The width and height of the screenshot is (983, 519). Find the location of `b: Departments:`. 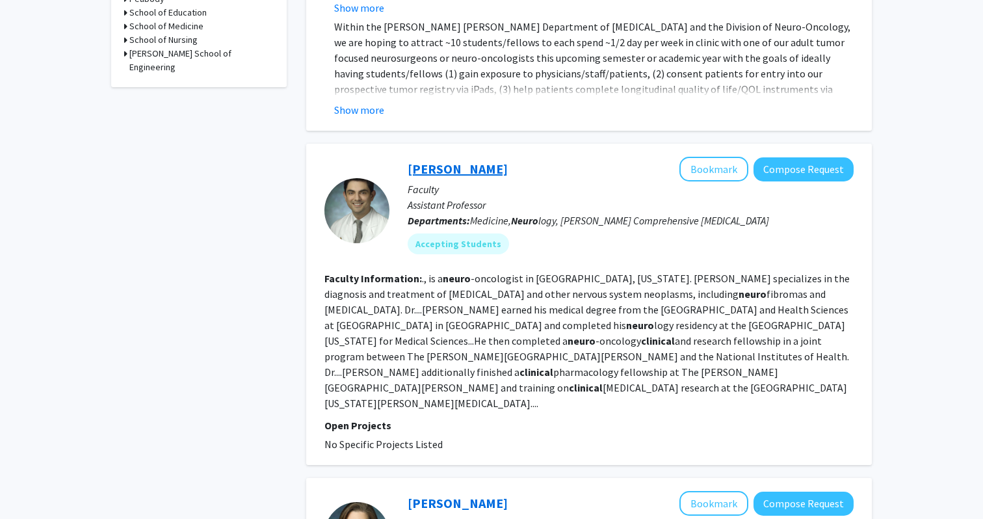

b: Departments: is located at coordinates (439, 220).